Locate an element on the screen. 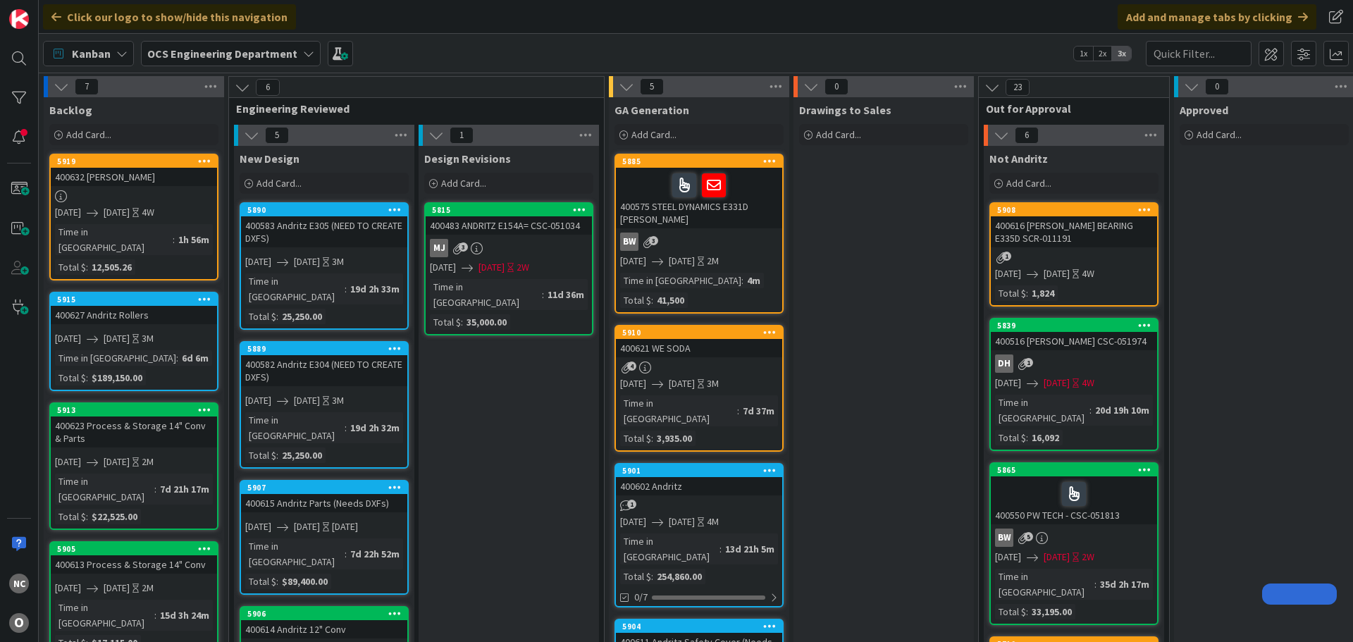 The image size is (1353, 642). div: $189,150.00 is located at coordinates (117, 378).